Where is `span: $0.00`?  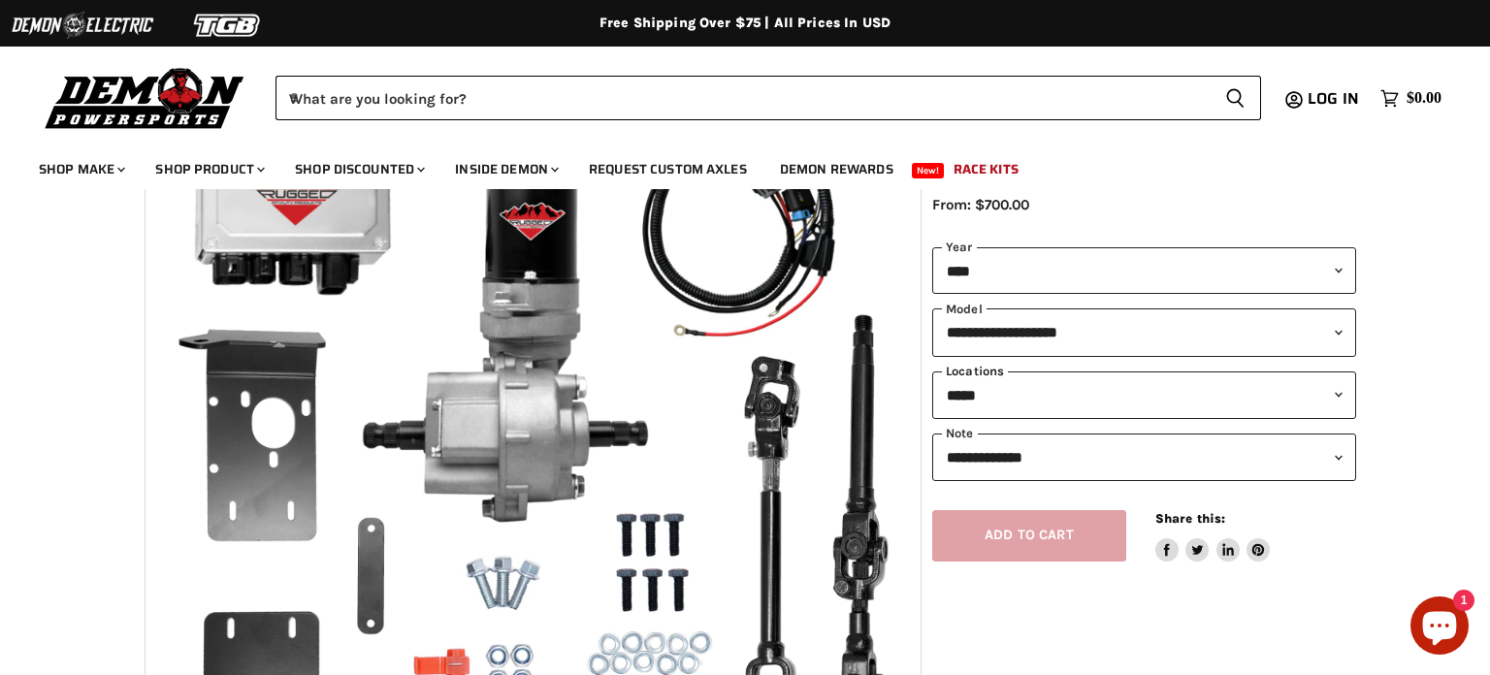
span: $0.00 is located at coordinates (1424, 98).